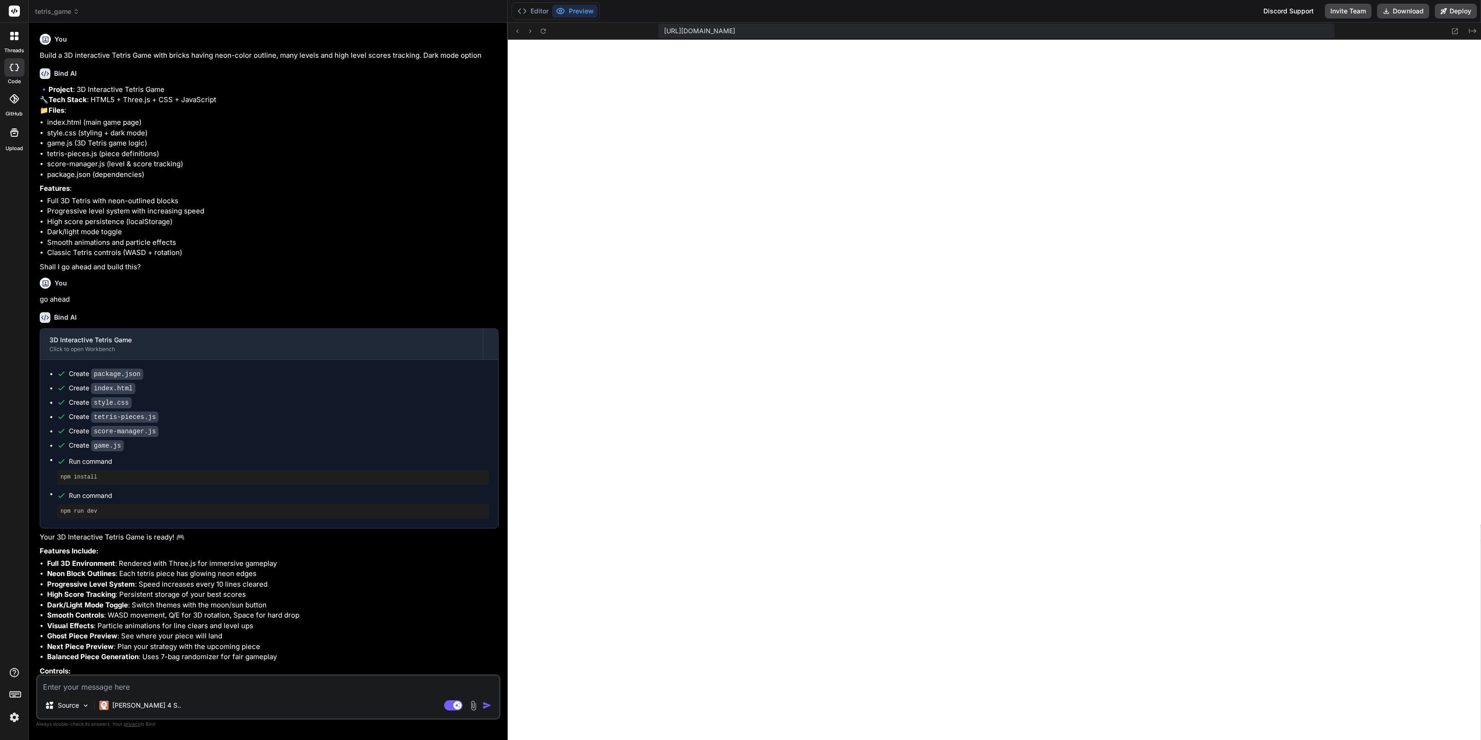  I want to click on button: Invite Team, so click(1348, 11).